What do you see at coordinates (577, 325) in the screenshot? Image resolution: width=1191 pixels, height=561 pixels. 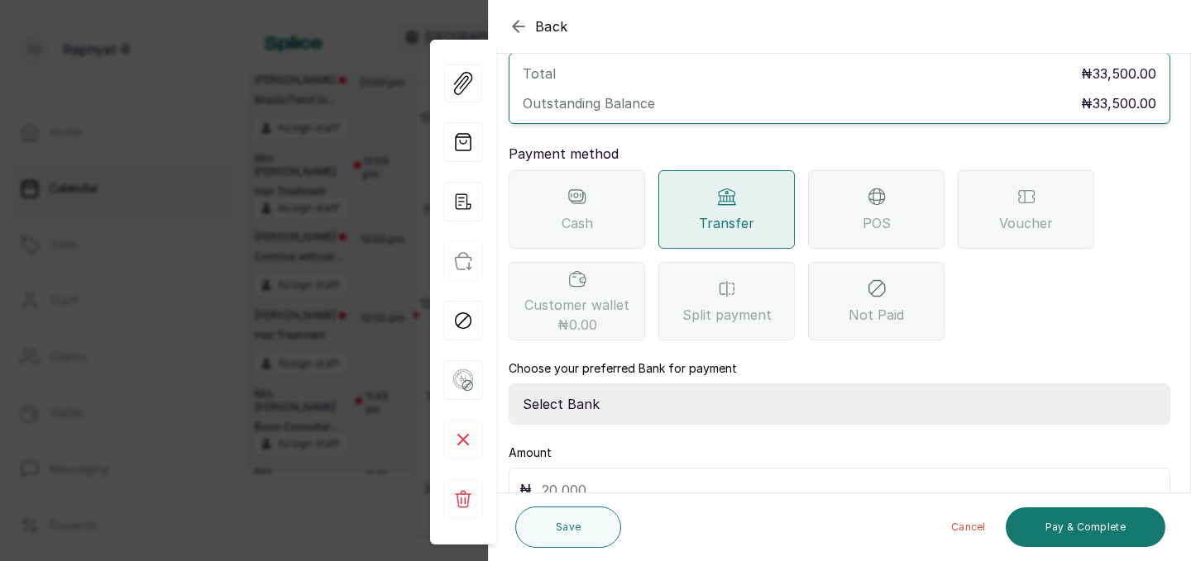 I see `span: ₦0.00` at bounding box center [577, 325].